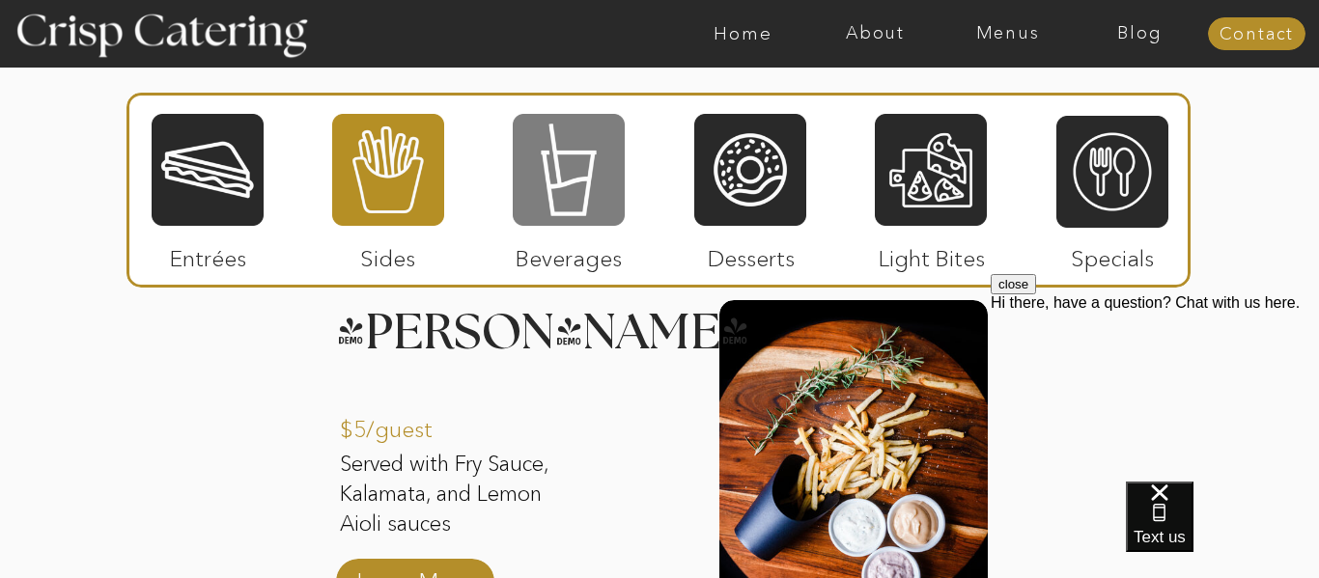 Image resolution: width=1319 pixels, height=578 pixels. Describe the element at coordinates (1139, 34) in the screenshot. I see `nav: Blog` at that location.